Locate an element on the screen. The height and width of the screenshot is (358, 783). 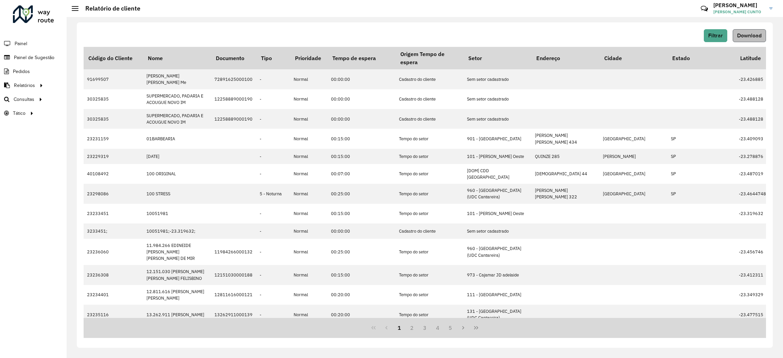
td: 23236308 is located at coordinates (113, 275).